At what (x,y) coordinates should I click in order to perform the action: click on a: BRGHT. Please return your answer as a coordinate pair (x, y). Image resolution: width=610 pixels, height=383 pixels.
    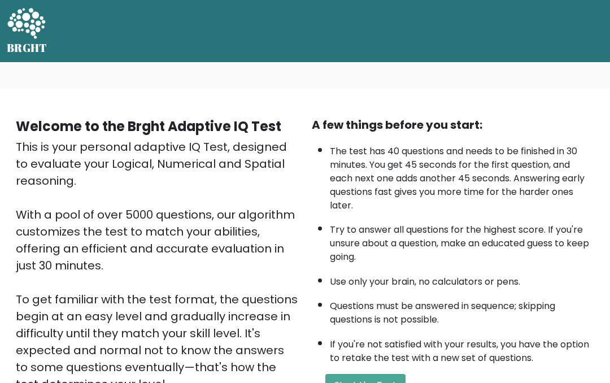
    Looking at the image, I should click on (27, 31).